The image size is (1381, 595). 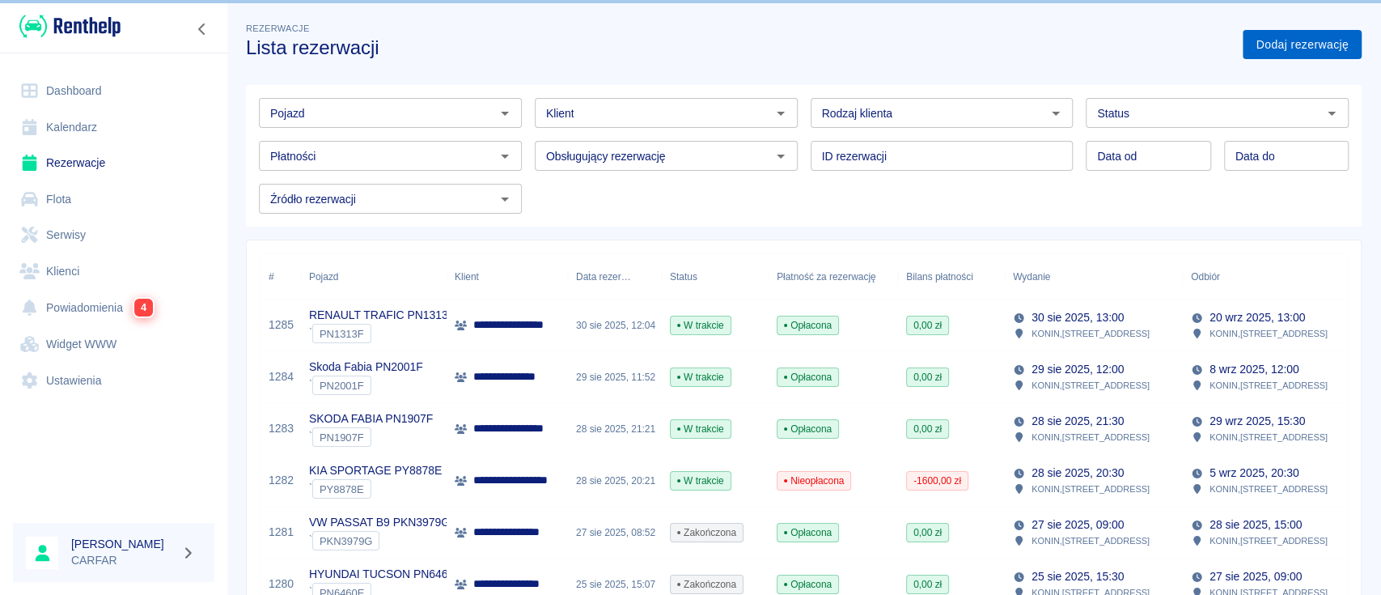 What do you see at coordinates (341, 437) in the screenshot?
I see `span: PN1907F` at bounding box center [341, 437].